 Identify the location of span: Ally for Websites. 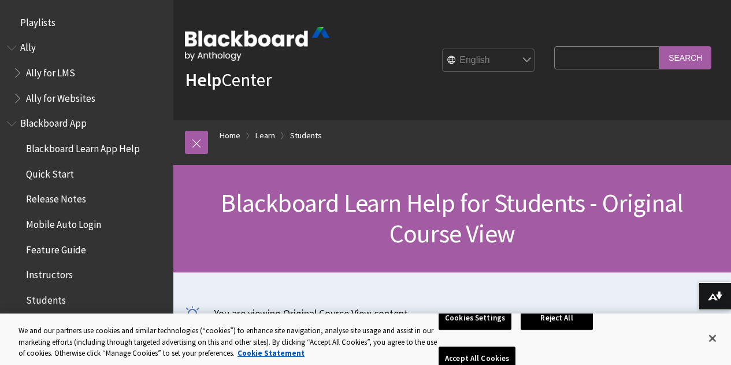
(61, 96).